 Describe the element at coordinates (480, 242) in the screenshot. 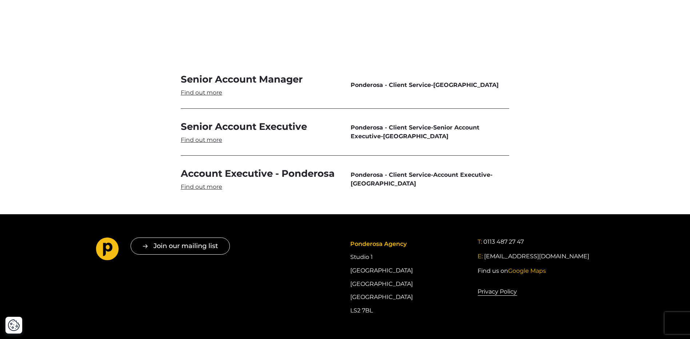

I see `span: T:` at that location.